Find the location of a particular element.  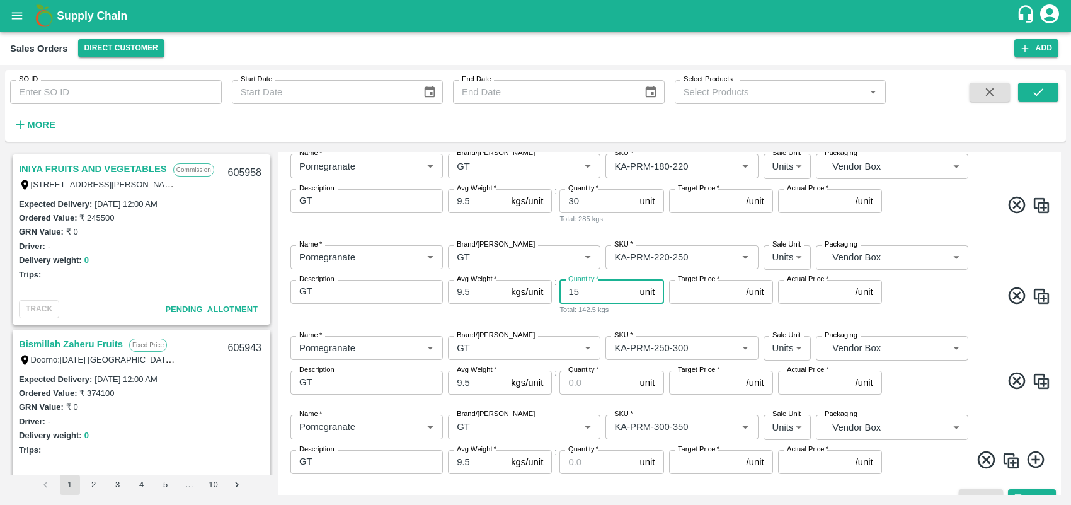

button: Select DC is located at coordinates (121, 48).